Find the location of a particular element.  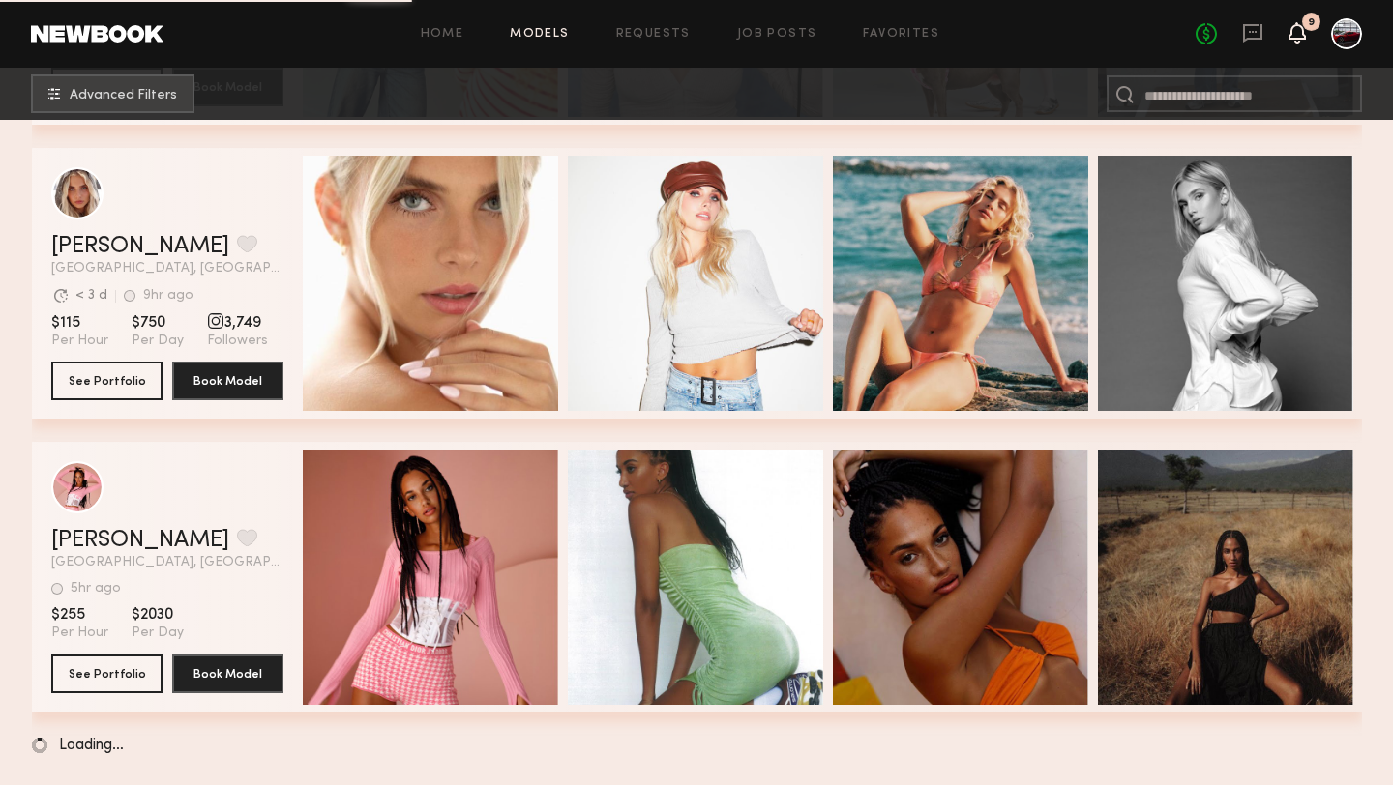

div: 9hr ago is located at coordinates (168, 296).